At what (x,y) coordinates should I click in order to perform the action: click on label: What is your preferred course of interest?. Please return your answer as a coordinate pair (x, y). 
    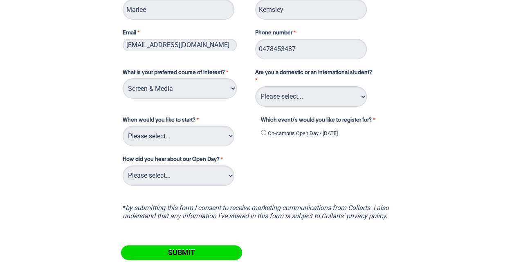
    Looking at the image, I should click on (185, 74).